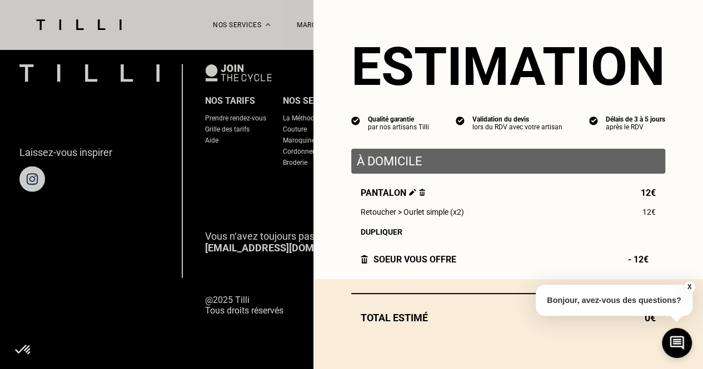 The width and height of the screenshot is (703, 369). I want to click on div: Qualité garantie, so click(398, 119).